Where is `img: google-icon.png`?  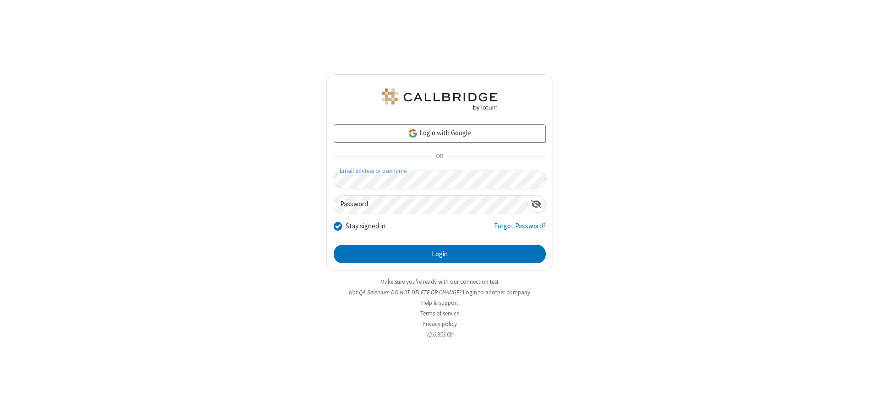 img: google-icon.png is located at coordinates (413, 133).